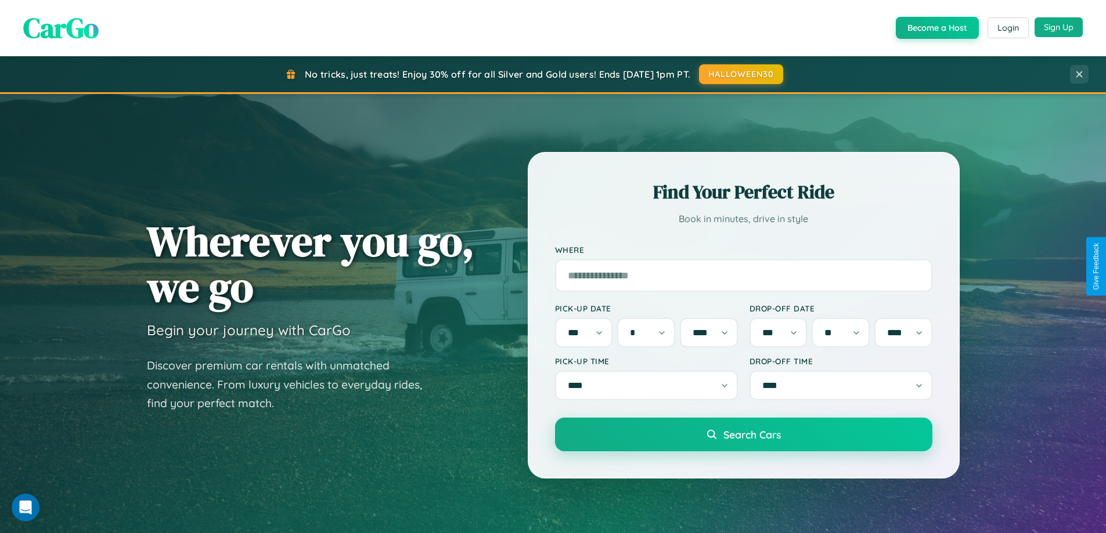 This screenshot has width=1106, height=533. What do you see at coordinates (743, 435) in the screenshot?
I see `button: Search Cars` at bounding box center [743, 435].